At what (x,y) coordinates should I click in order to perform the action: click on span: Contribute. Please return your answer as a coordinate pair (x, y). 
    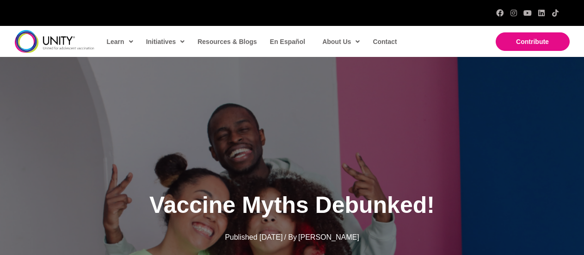
    Looking at the image, I should click on (532, 42).